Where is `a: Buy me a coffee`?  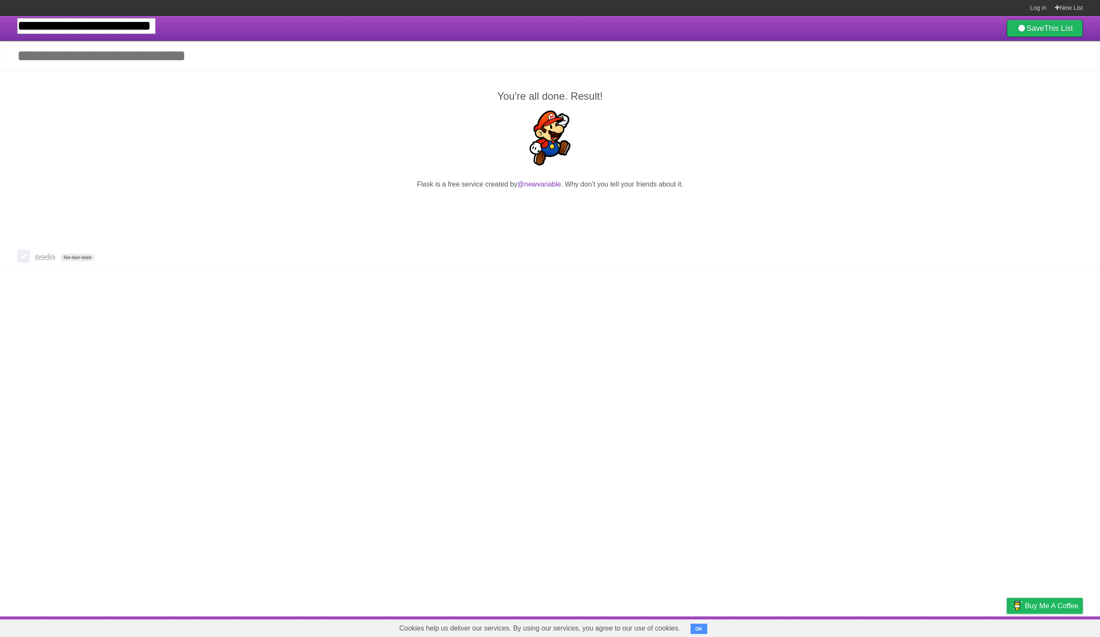 a: Buy me a coffee is located at coordinates (1045, 606).